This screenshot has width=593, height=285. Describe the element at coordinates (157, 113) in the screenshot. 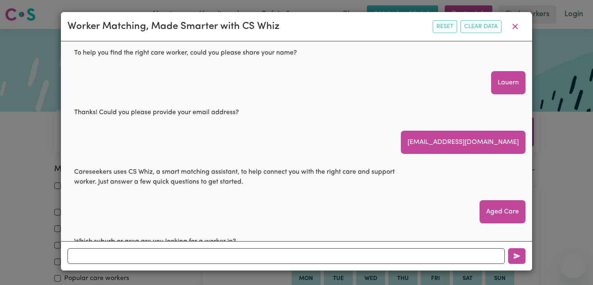

I see `div: Thanks! Could you please provide your email address?` at that location.